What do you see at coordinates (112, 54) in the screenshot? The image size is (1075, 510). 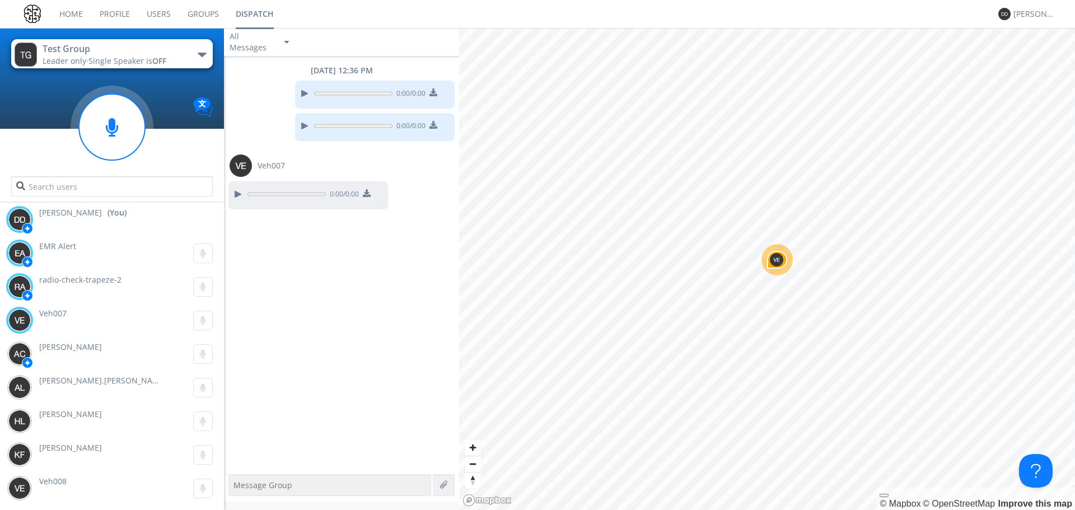 I see `button: Test GroupLeader only·Single Speaker isOFF` at bounding box center [112, 54].